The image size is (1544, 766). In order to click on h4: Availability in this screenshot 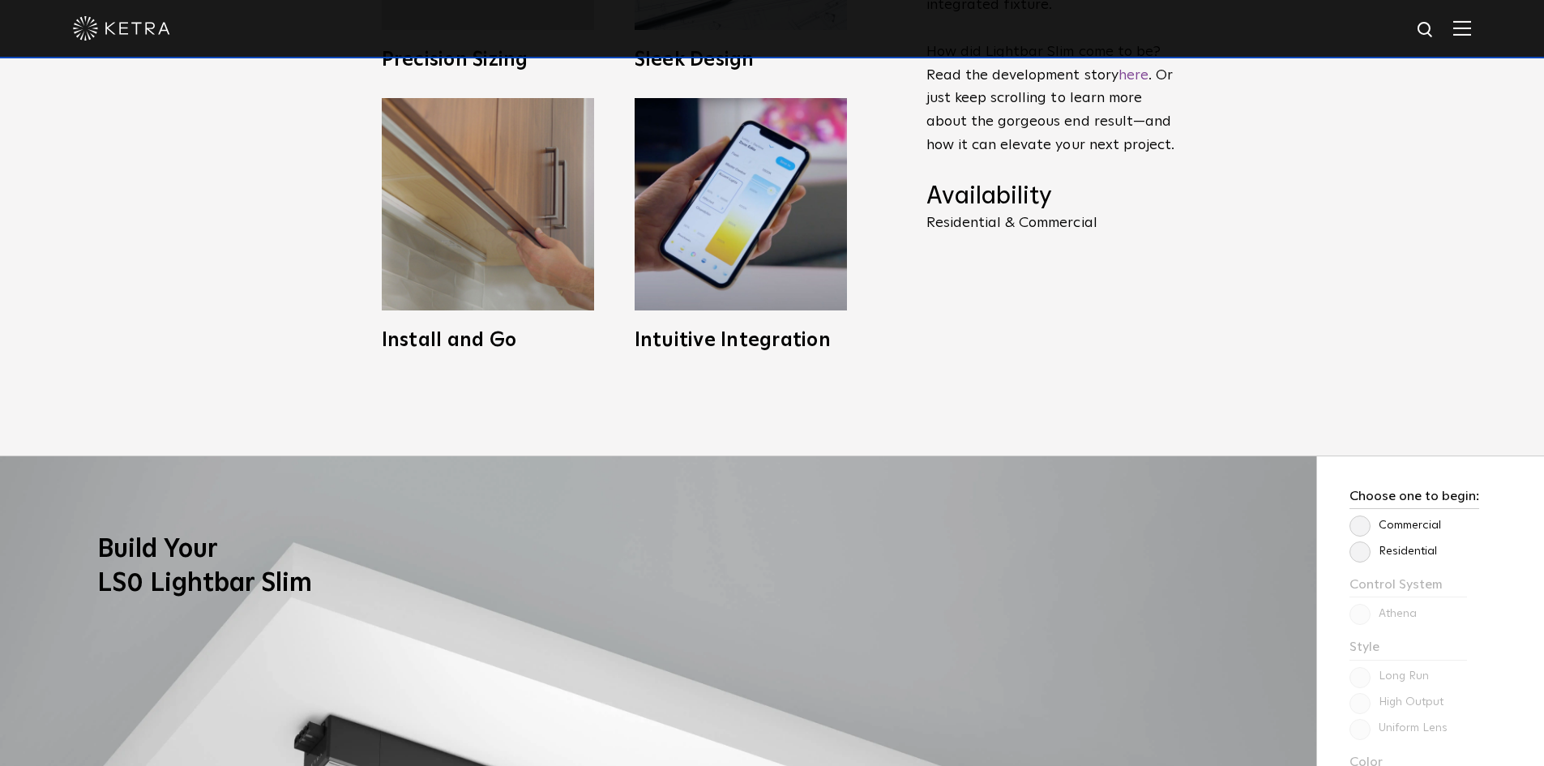, I will do `click(1052, 197)`.